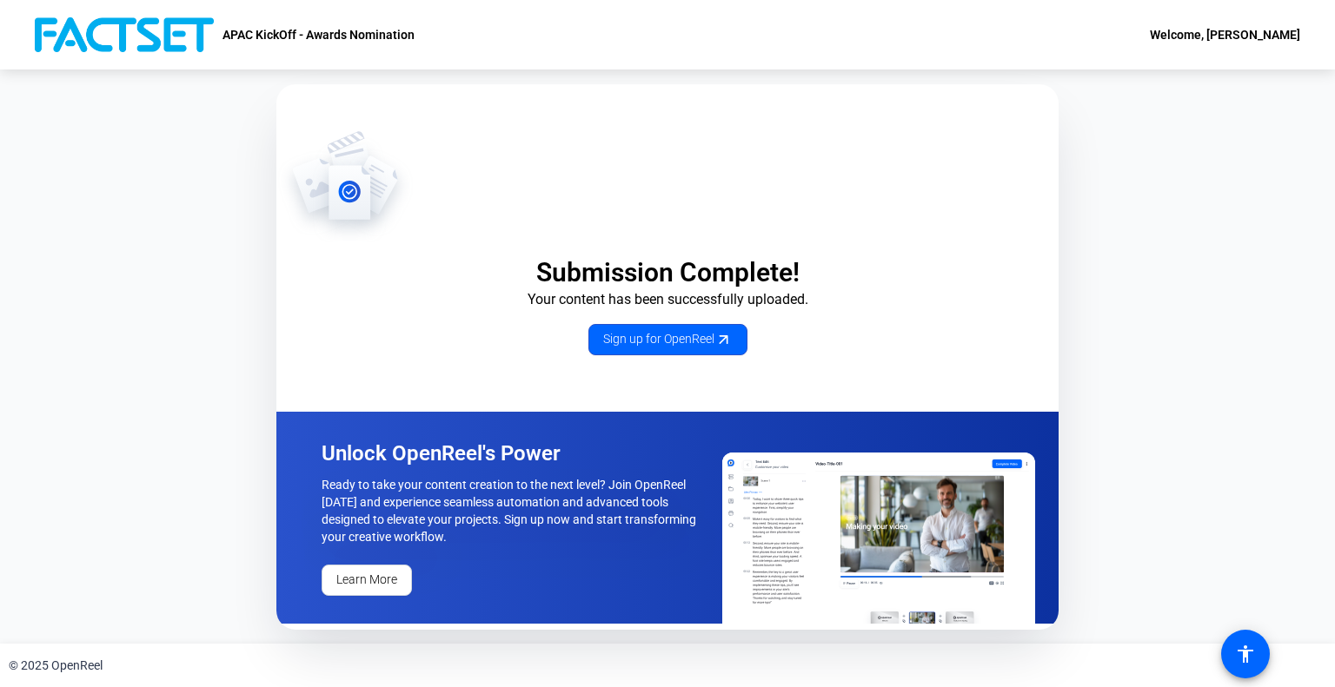  Describe the element at coordinates (667, 340) in the screenshot. I see `a: Sign up for OpenReel` at that location.